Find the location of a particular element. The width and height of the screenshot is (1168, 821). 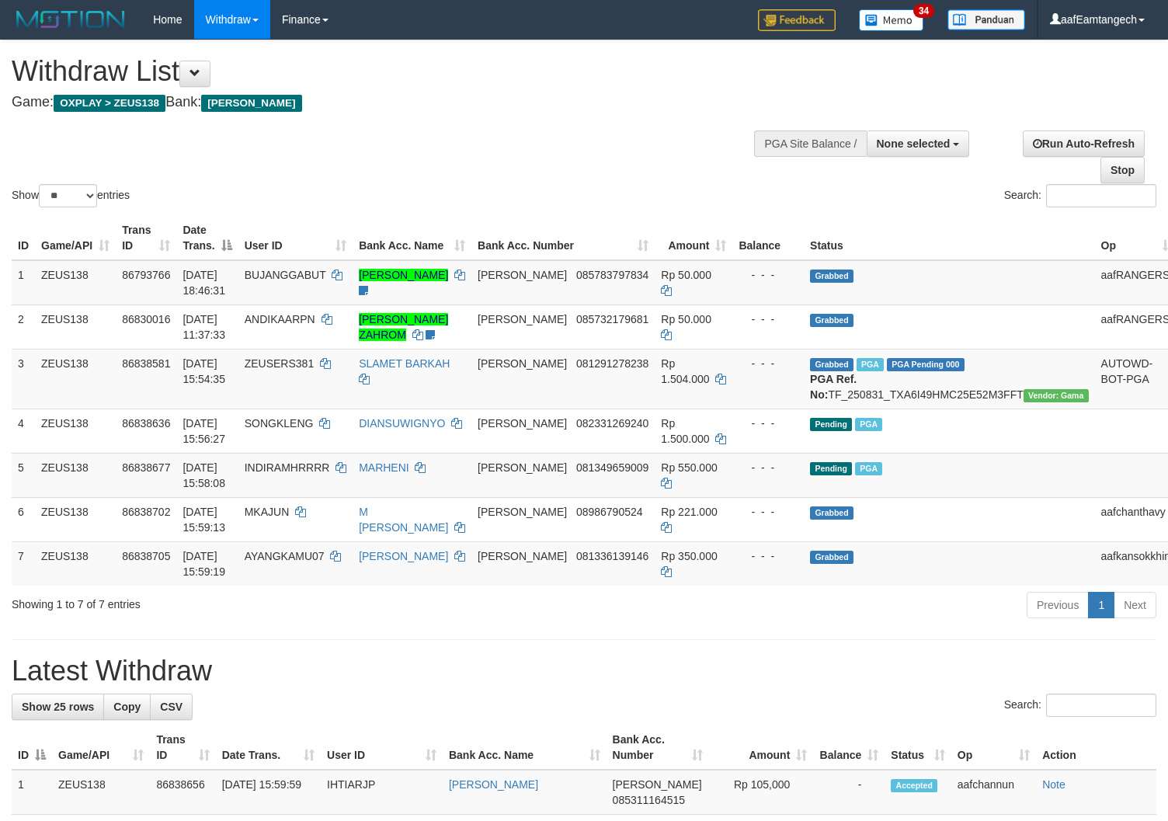

span: 34 is located at coordinates (923, 11).